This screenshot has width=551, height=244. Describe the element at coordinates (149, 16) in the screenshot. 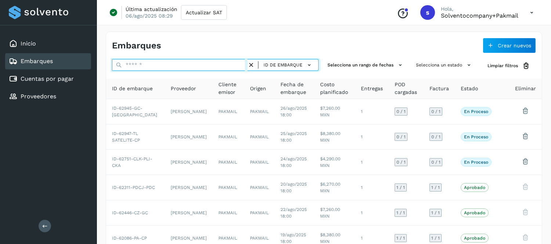

I see `p: 06/ago/2025 08:29` at that location.